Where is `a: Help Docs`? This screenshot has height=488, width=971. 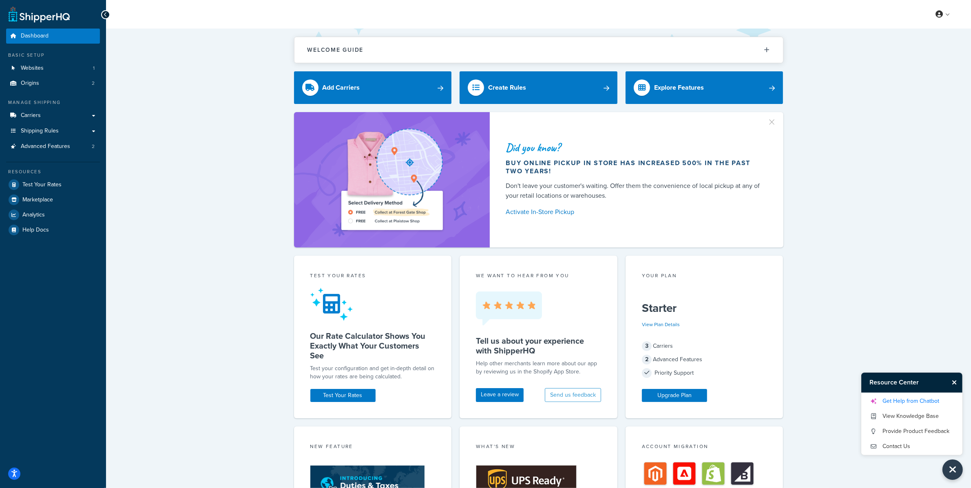 a: Help Docs is located at coordinates (53, 230).